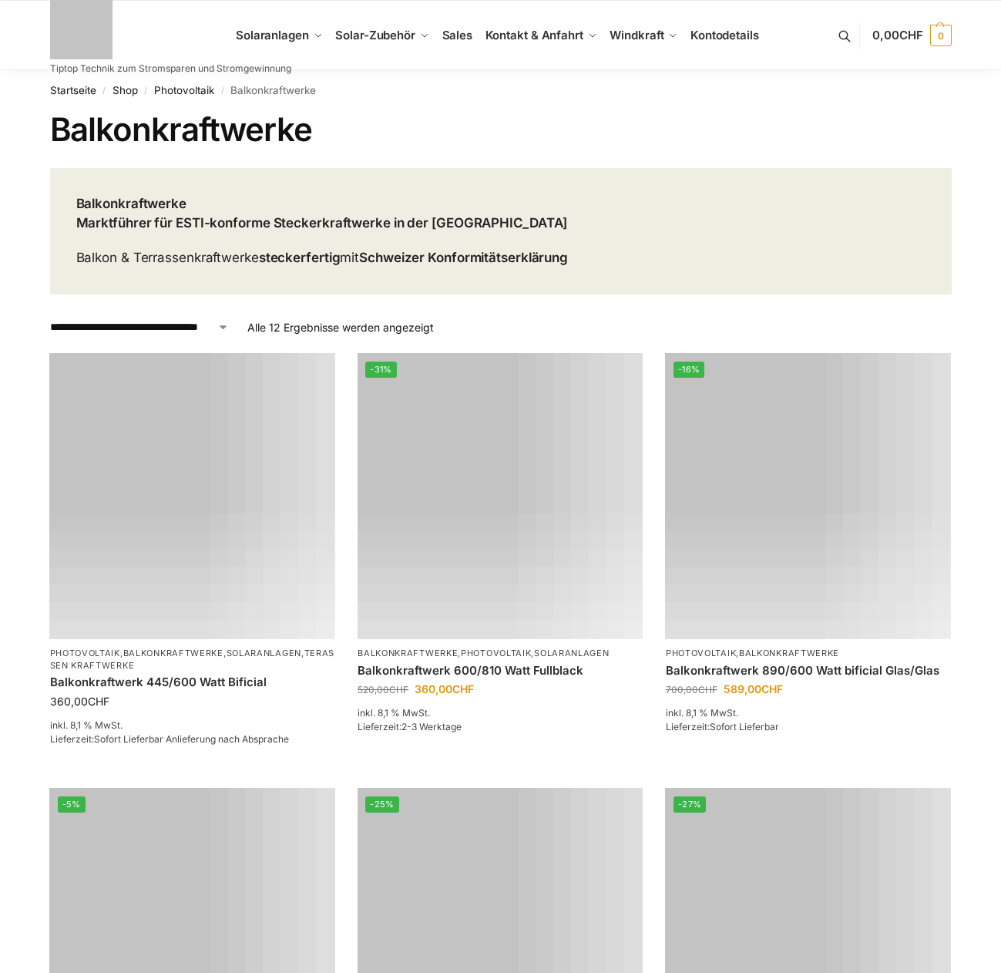 The width and height of the screenshot is (1001, 973). I want to click on a: Balkonkraftwerk 890/600 Watt bificial Glas/Glas, so click(808, 671).